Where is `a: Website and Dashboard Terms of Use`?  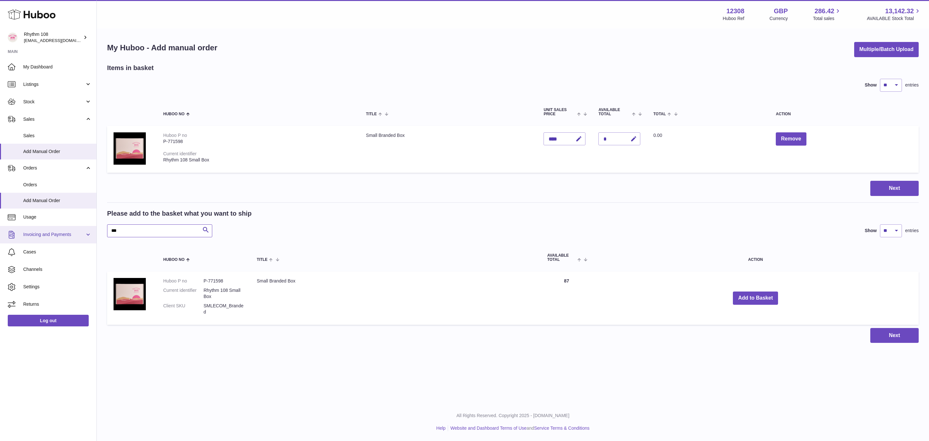
a: Website and Dashboard Terms of Use is located at coordinates (489, 428).